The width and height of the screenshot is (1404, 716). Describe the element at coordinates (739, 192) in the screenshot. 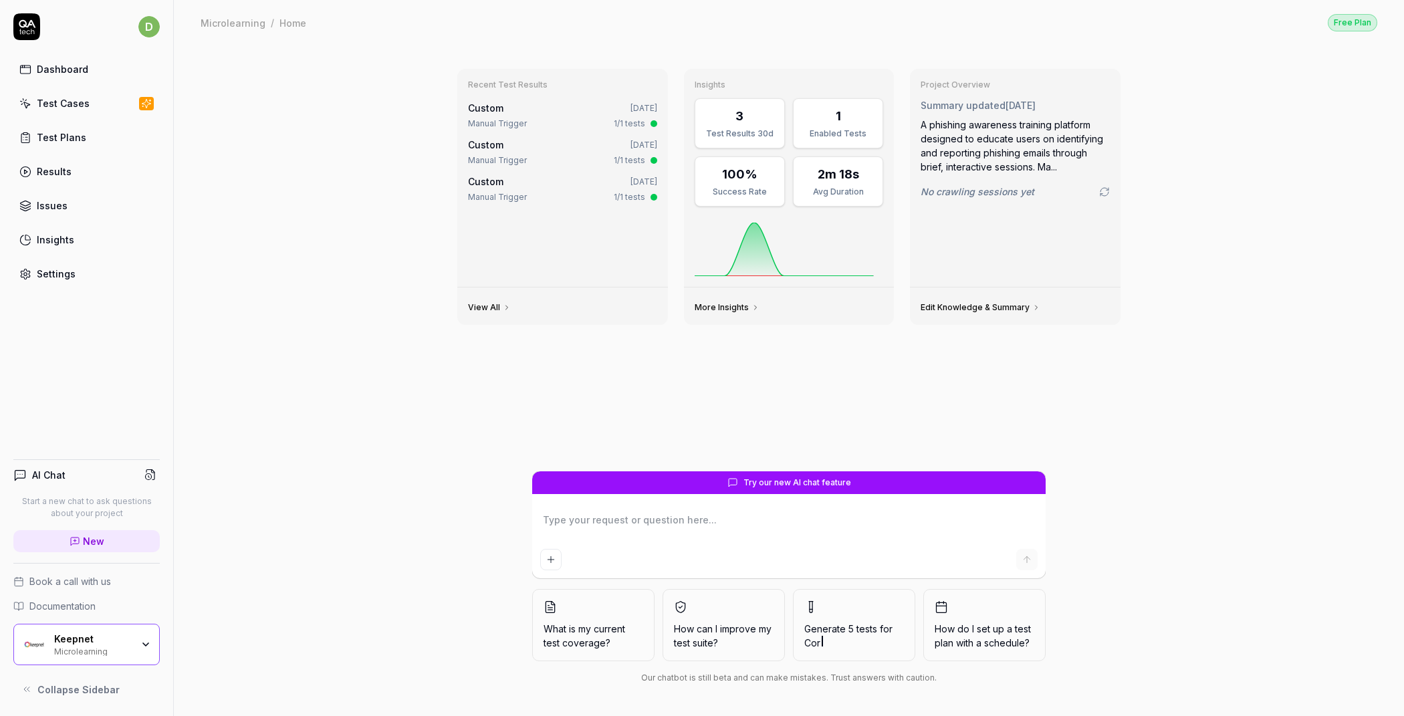

I see `div: Success Rate` at that location.